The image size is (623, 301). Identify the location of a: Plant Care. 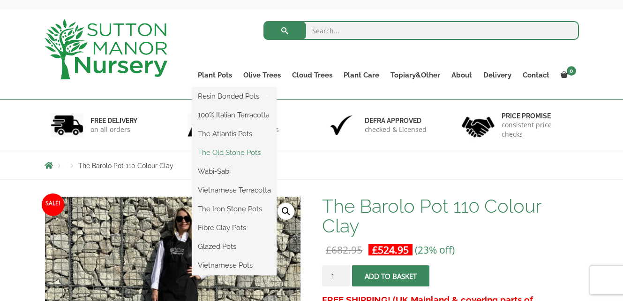
(362, 75).